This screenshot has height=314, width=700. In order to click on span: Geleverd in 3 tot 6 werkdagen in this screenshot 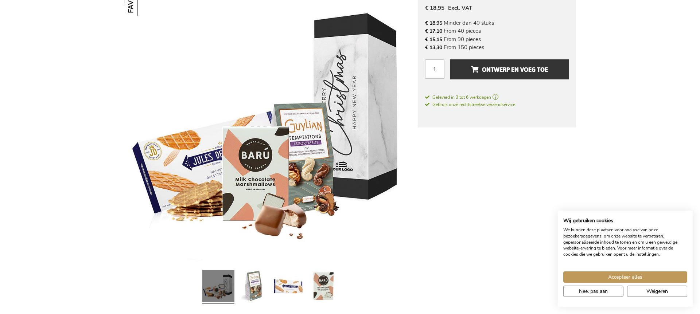, I will do `click(497, 97)`.